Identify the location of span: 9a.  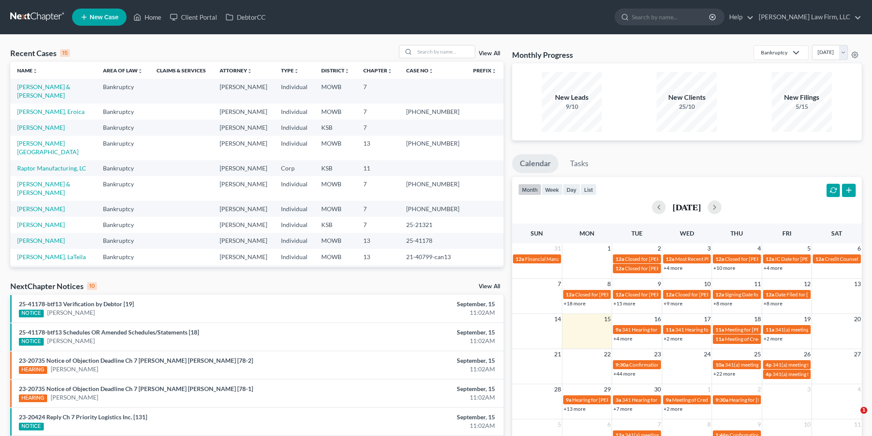
(618, 330).